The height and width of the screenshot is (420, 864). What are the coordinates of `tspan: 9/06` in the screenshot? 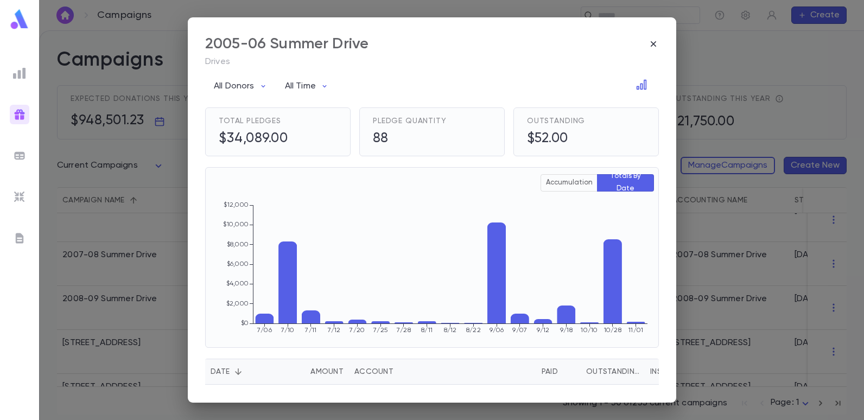 It's located at (496, 330).